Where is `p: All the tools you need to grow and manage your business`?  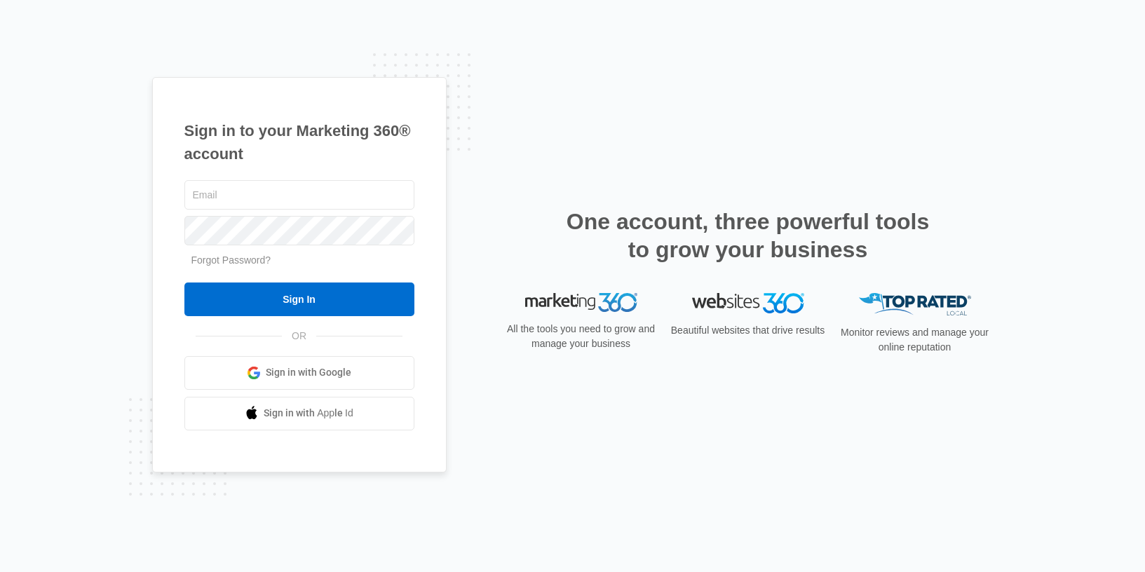
p: All the tools you need to grow and manage your business is located at coordinates (581, 337).